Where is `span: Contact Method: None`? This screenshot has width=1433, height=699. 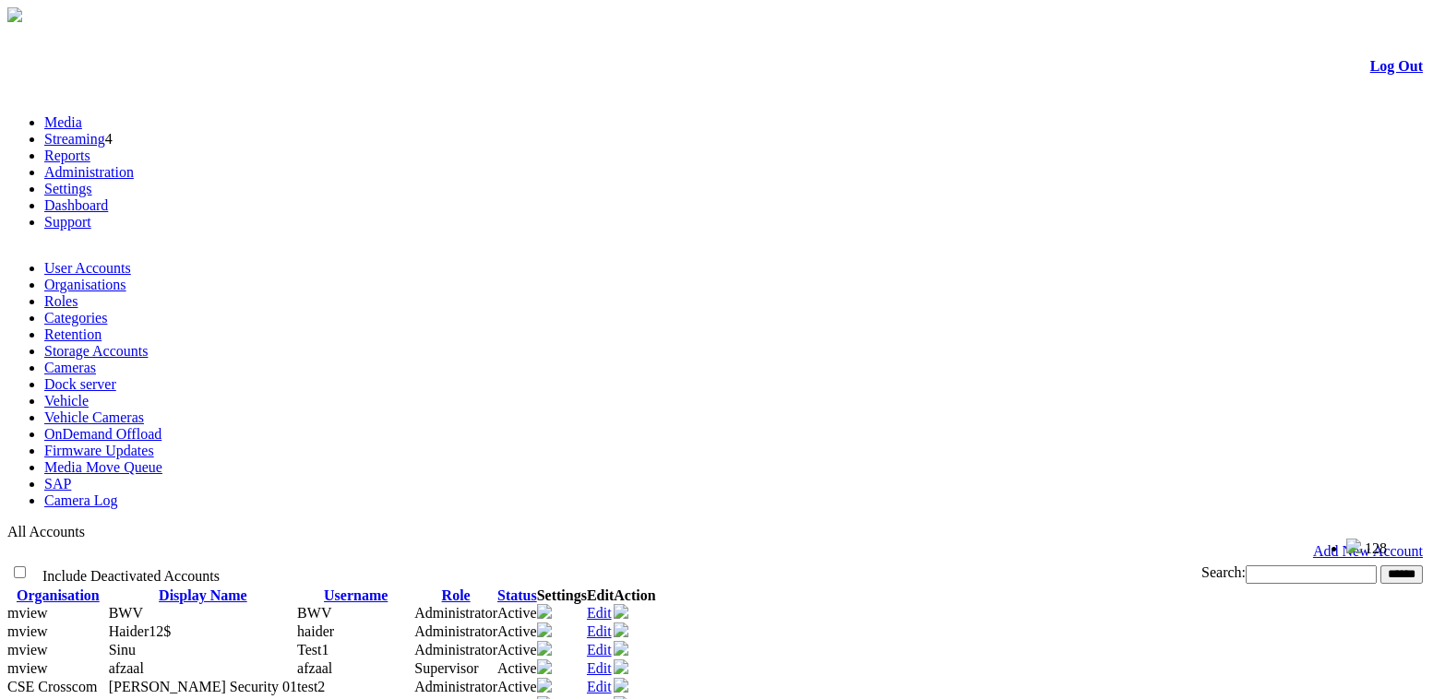 span: Contact Method: None is located at coordinates (125, 613).